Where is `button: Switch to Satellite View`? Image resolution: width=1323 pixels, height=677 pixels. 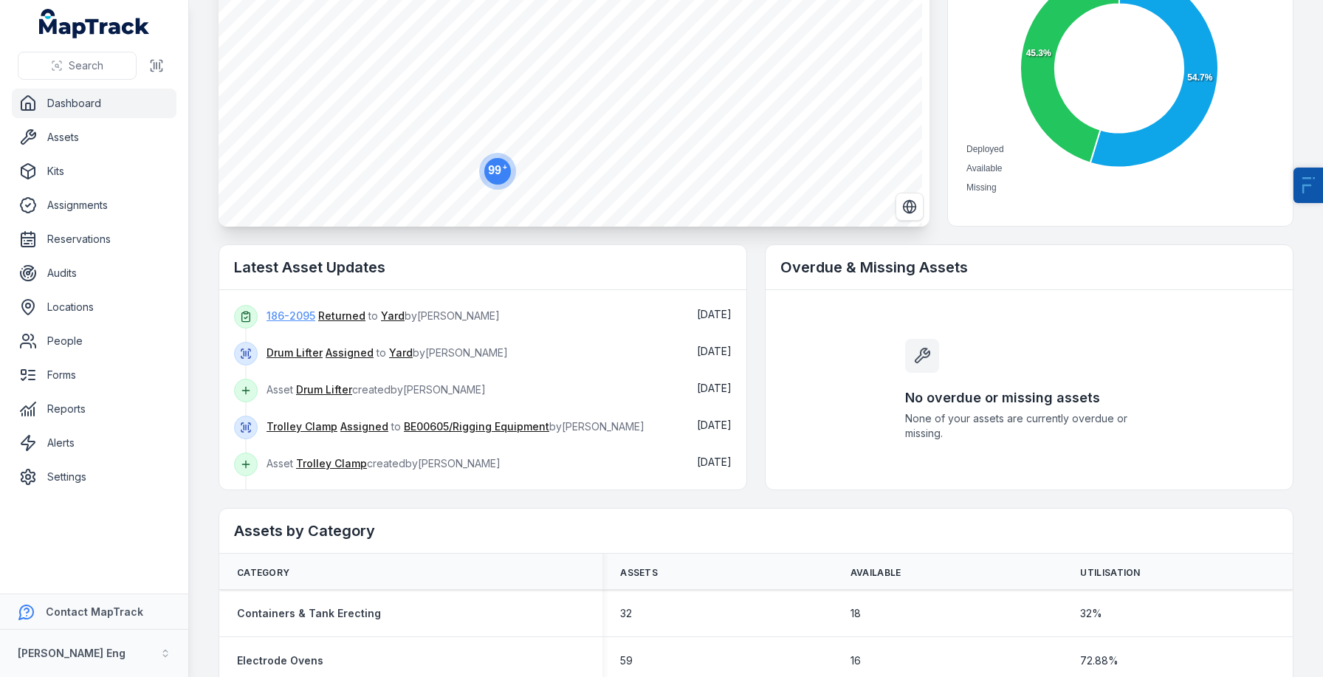 button: Switch to Satellite View is located at coordinates (909, 207).